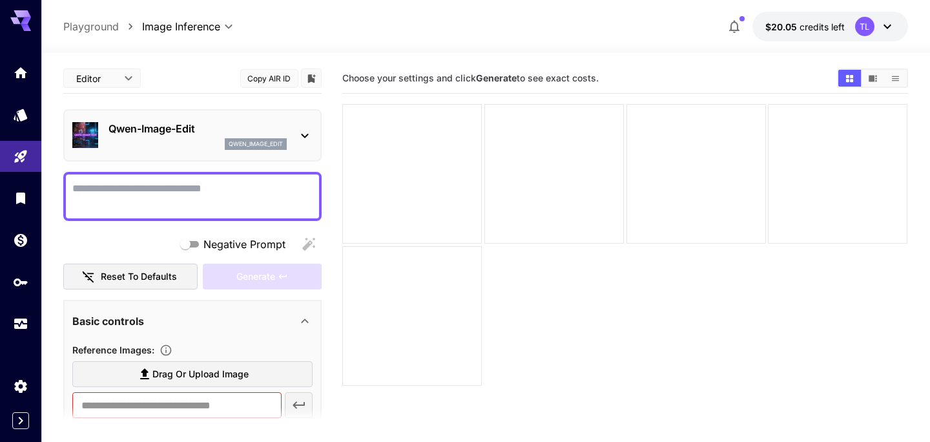 This screenshot has width=930, height=442. I want to click on button: Reset to defaults, so click(131, 277).